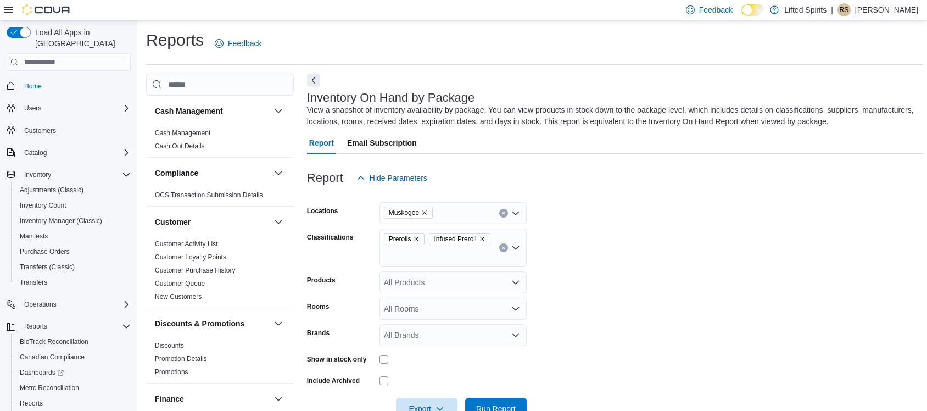 Image resolution: width=927 pixels, height=411 pixels. Describe the element at coordinates (40, 304) in the screenshot. I see `span: Operations` at that location.